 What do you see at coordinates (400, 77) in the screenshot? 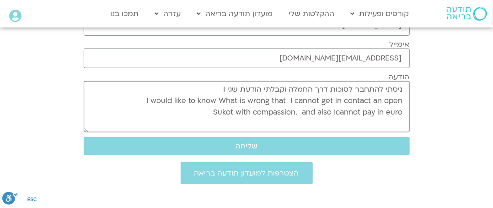
I see `label: הודעה` at bounding box center [400, 77].